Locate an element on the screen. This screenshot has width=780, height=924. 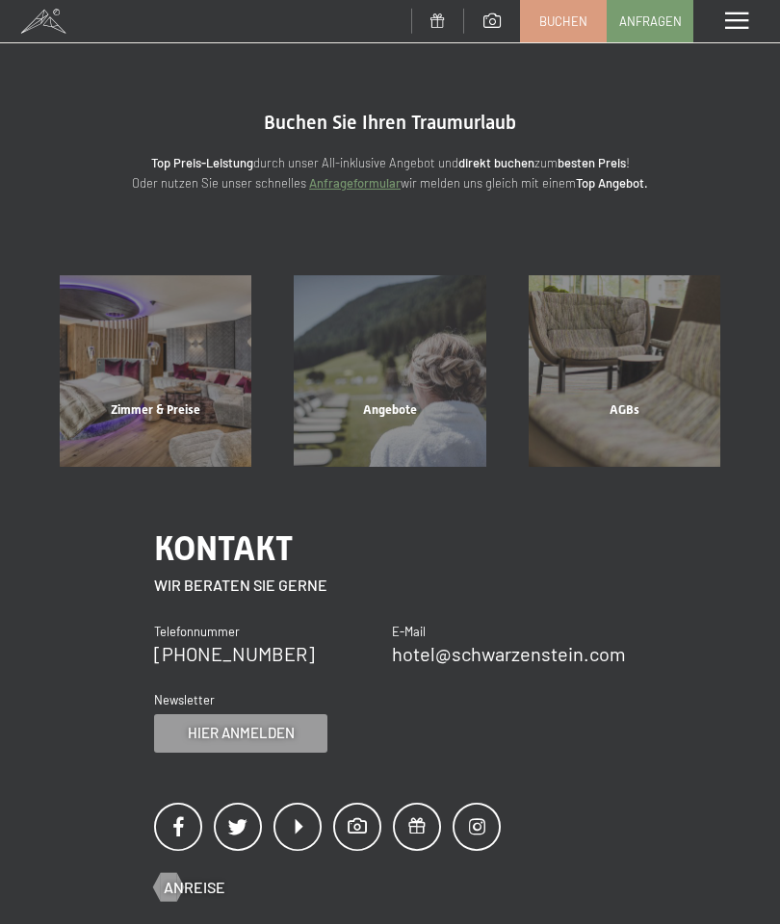
a: Buchen is located at coordinates (563, 21).